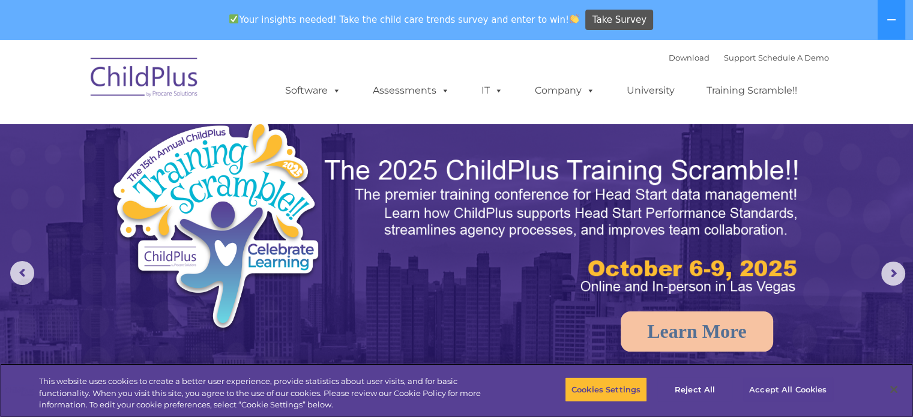 The height and width of the screenshot is (417, 913). What do you see at coordinates (651, 91) in the screenshot?
I see `a: University` at bounding box center [651, 91].